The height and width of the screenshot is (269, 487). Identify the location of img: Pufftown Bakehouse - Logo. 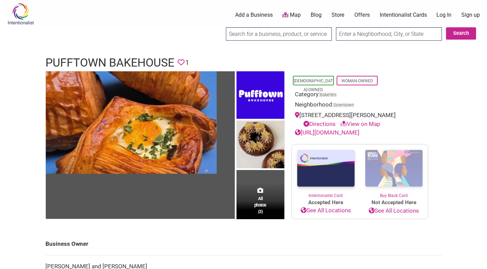
(260, 96).